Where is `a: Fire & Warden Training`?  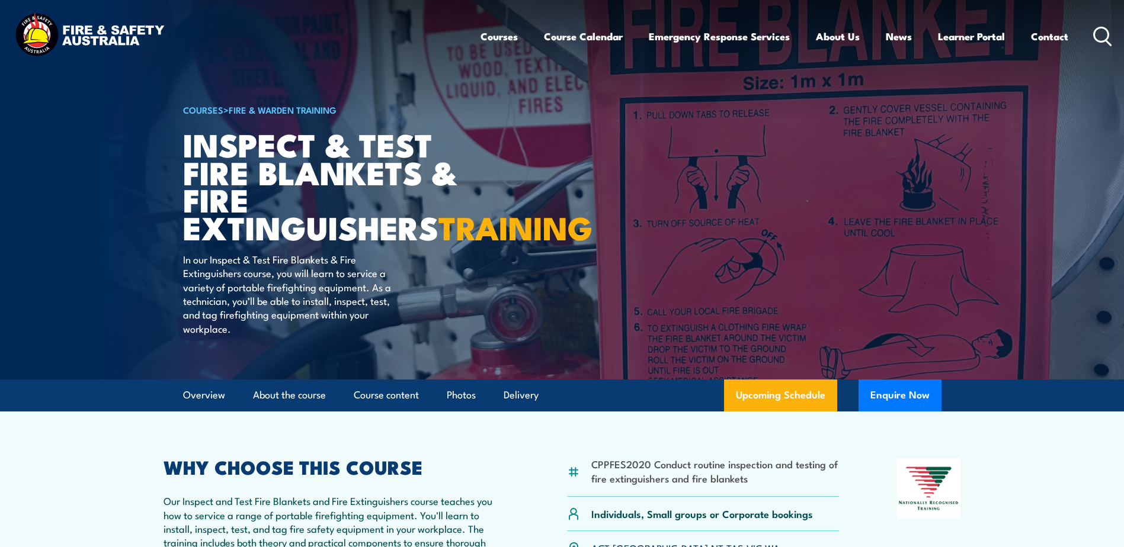
a: Fire & Warden Training is located at coordinates (283, 110).